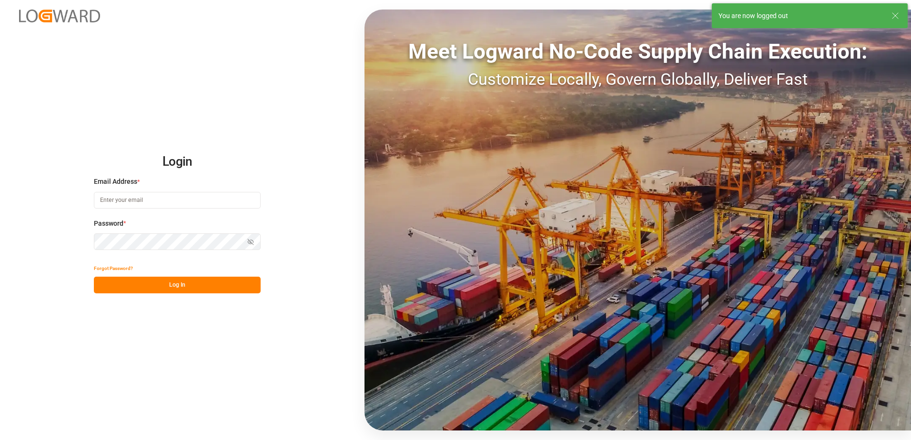 Image resolution: width=911 pixels, height=440 pixels. Describe the element at coordinates (637, 51) in the screenshot. I see `div: Meet Logward No-Code Supply Chain Execution:` at that location.